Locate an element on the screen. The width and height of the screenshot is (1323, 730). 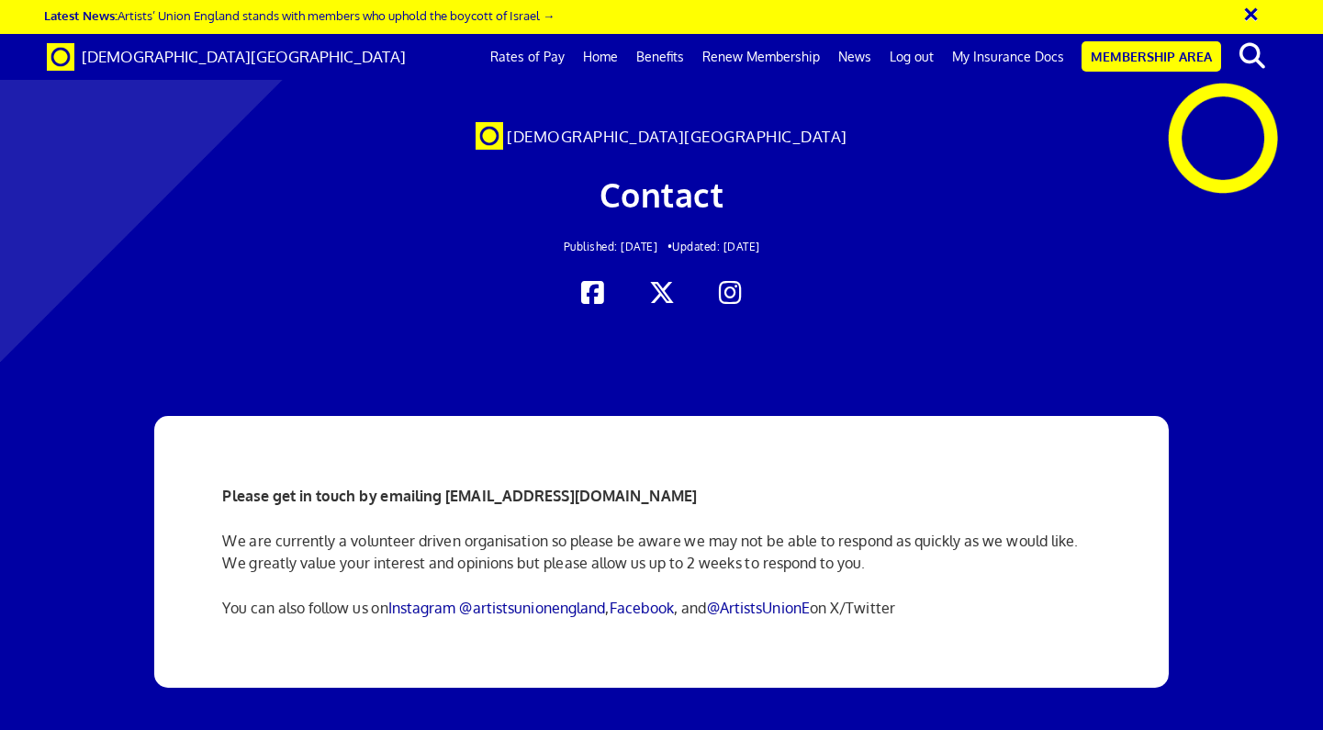
a: Log out is located at coordinates (912, 57).